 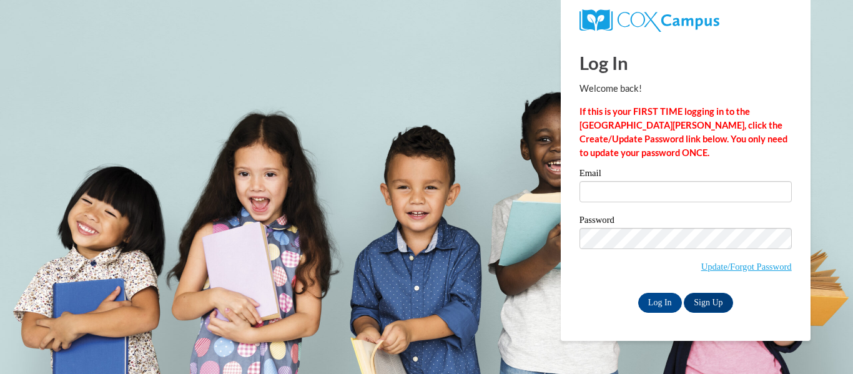 What do you see at coordinates (686, 21) in the screenshot?
I see `a: COX Campus` at bounding box center [686, 21].